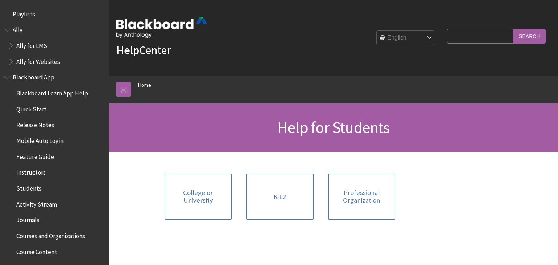  I want to click on span: Courses and Organizations, so click(50, 234).